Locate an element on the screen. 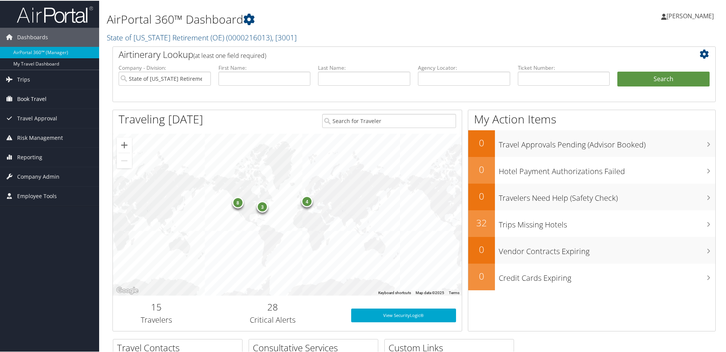 This screenshot has width=726, height=352. button: Keyboard shortcuts is located at coordinates (395, 293).